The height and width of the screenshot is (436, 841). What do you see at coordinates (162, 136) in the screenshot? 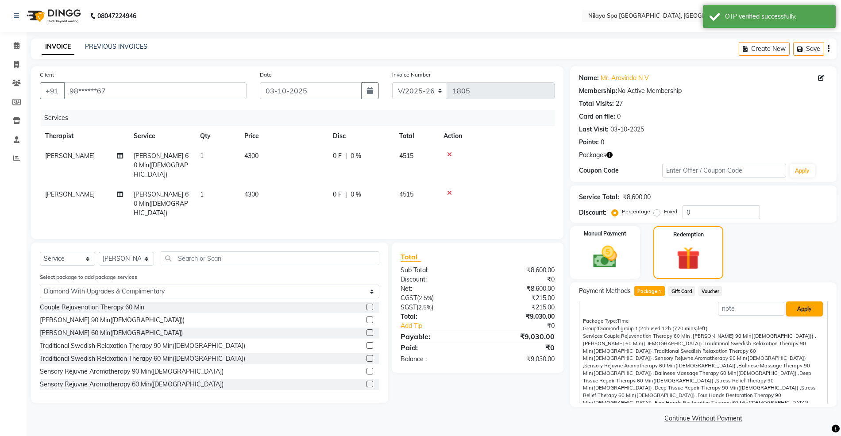
I see `th: Service` at bounding box center [162, 136].